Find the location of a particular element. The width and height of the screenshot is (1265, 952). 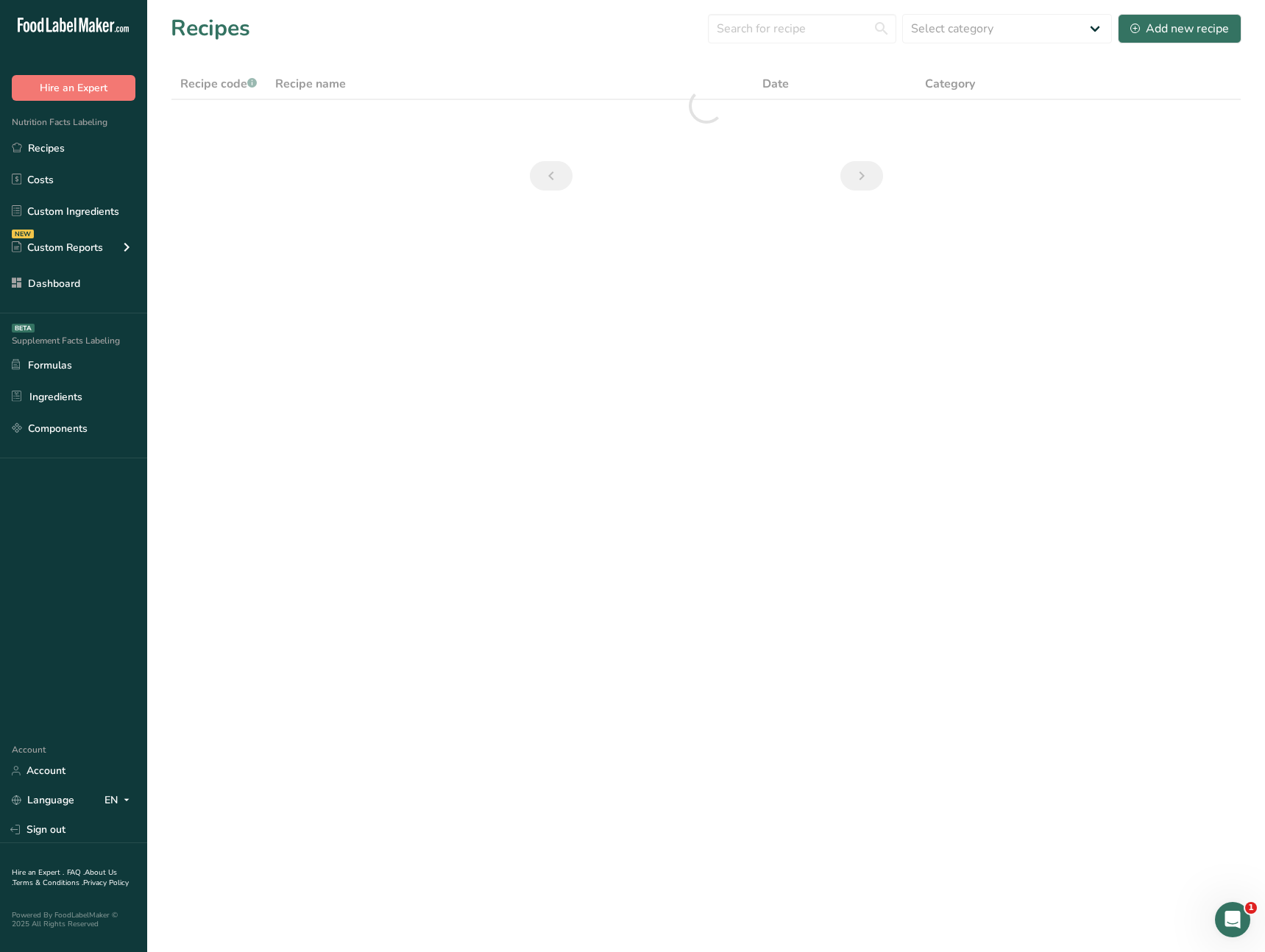

a: Hire an Expert . is located at coordinates (38, 872).